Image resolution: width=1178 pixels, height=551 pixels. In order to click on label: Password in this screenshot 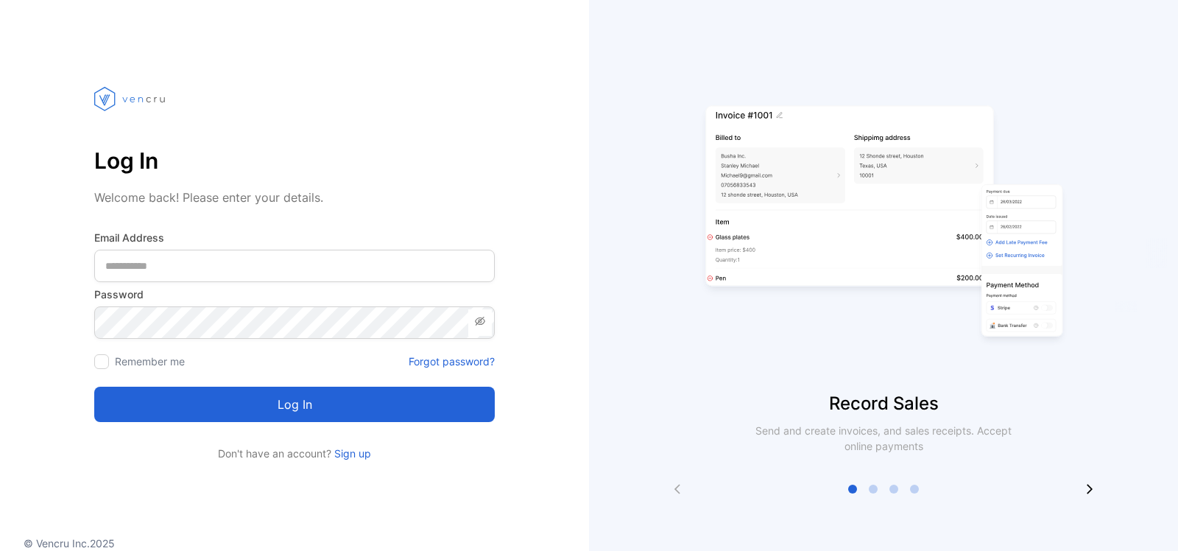, I will do `click(294, 294)`.